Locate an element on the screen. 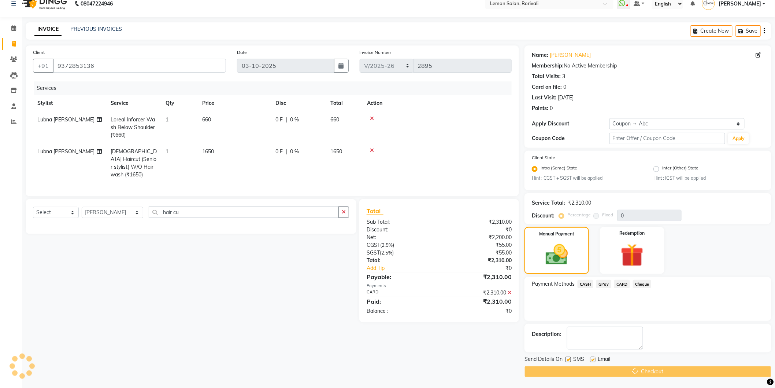 The height and width of the screenshot is (388, 775). a: INVOICE is located at coordinates (48, 29).